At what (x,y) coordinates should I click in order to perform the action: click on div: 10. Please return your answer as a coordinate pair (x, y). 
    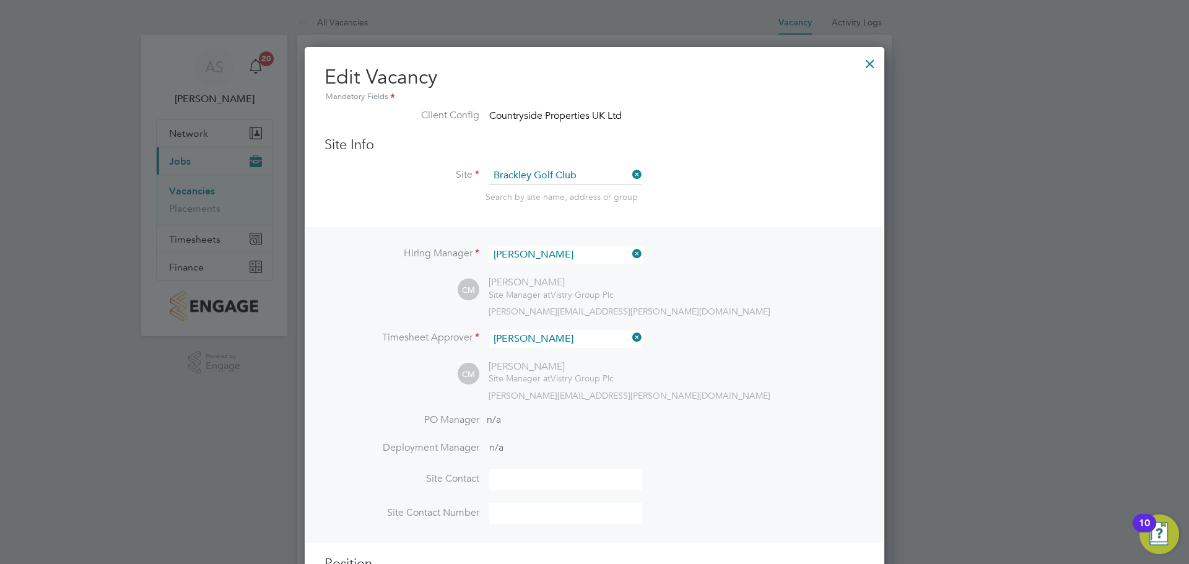
    Looking at the image, I should click on (1144, 531).